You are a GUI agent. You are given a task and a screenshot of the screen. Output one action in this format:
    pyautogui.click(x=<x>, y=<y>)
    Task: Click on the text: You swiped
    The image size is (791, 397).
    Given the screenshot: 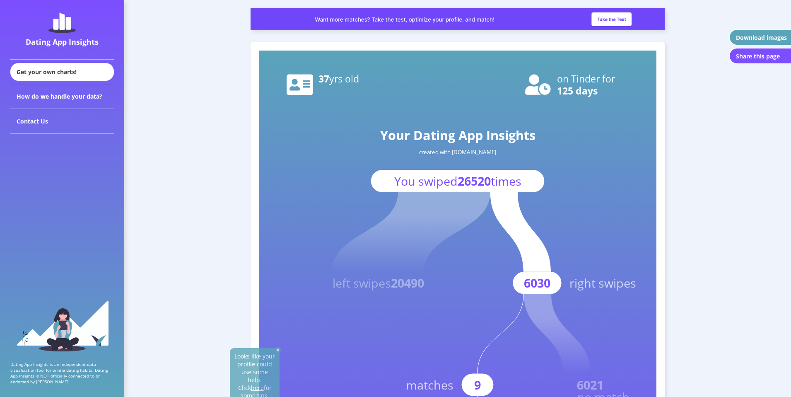 What is the action you would take?
    pyautogui.click(x=458, y=181)
    